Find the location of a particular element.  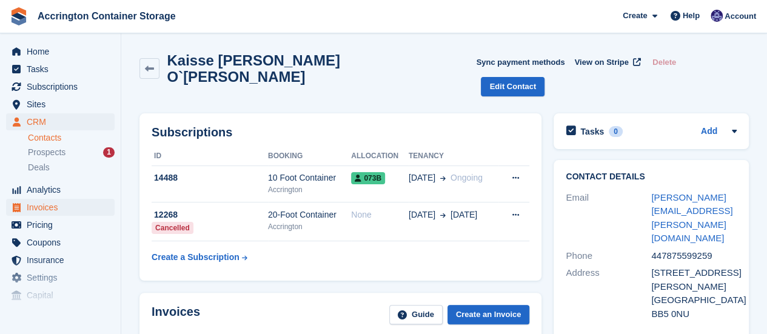

span: Capital is located at coordinates (63, 295).